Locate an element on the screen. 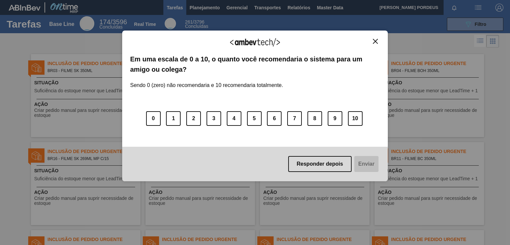 The image size is (510, 245). button: Responder depois is located at coordinates (320, 164).